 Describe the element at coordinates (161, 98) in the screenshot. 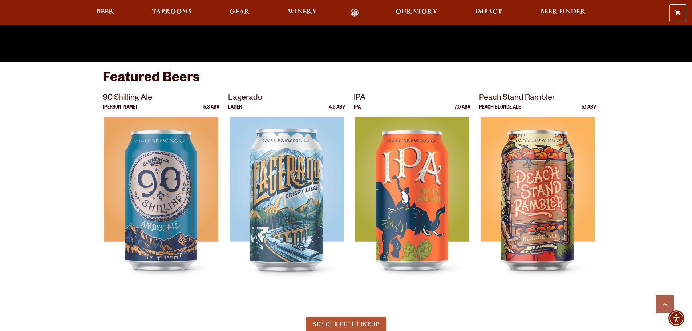

I see `p: 90 Shilling Ale` at that location.